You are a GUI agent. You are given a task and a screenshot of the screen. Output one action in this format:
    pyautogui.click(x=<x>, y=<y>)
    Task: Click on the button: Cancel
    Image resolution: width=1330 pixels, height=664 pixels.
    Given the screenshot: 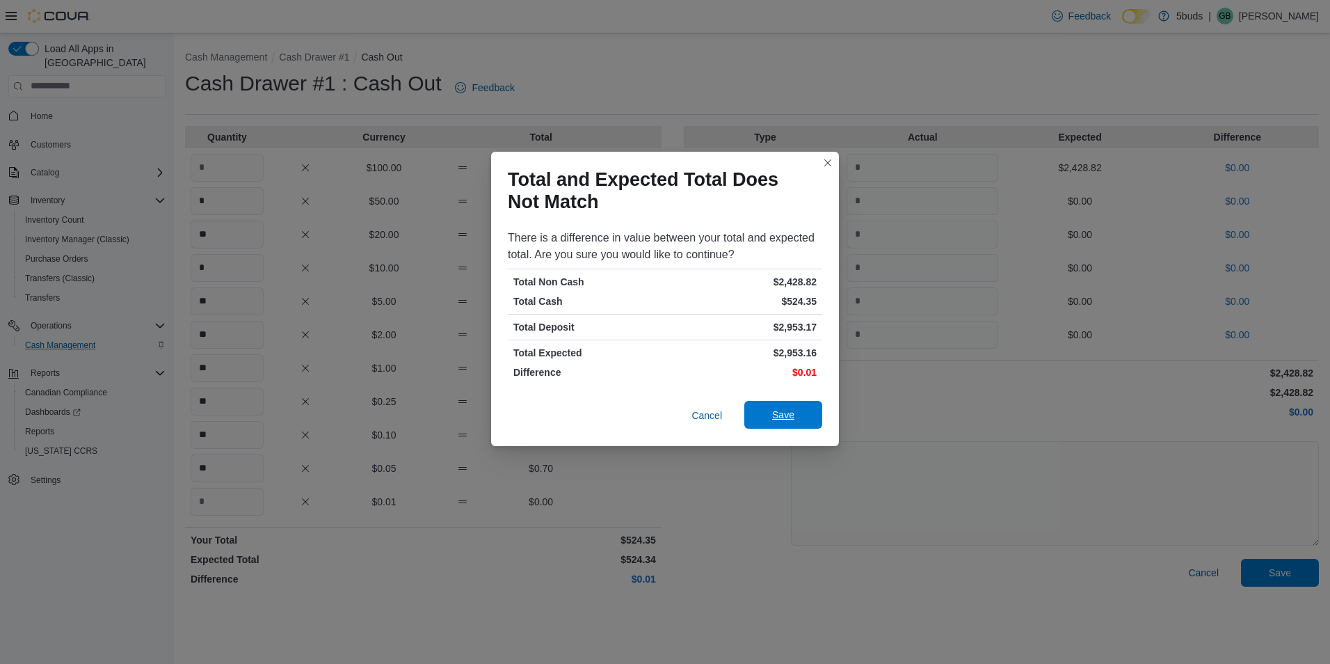 What is the action you would take?
    pyautogui.click(x=707, y=415)
    